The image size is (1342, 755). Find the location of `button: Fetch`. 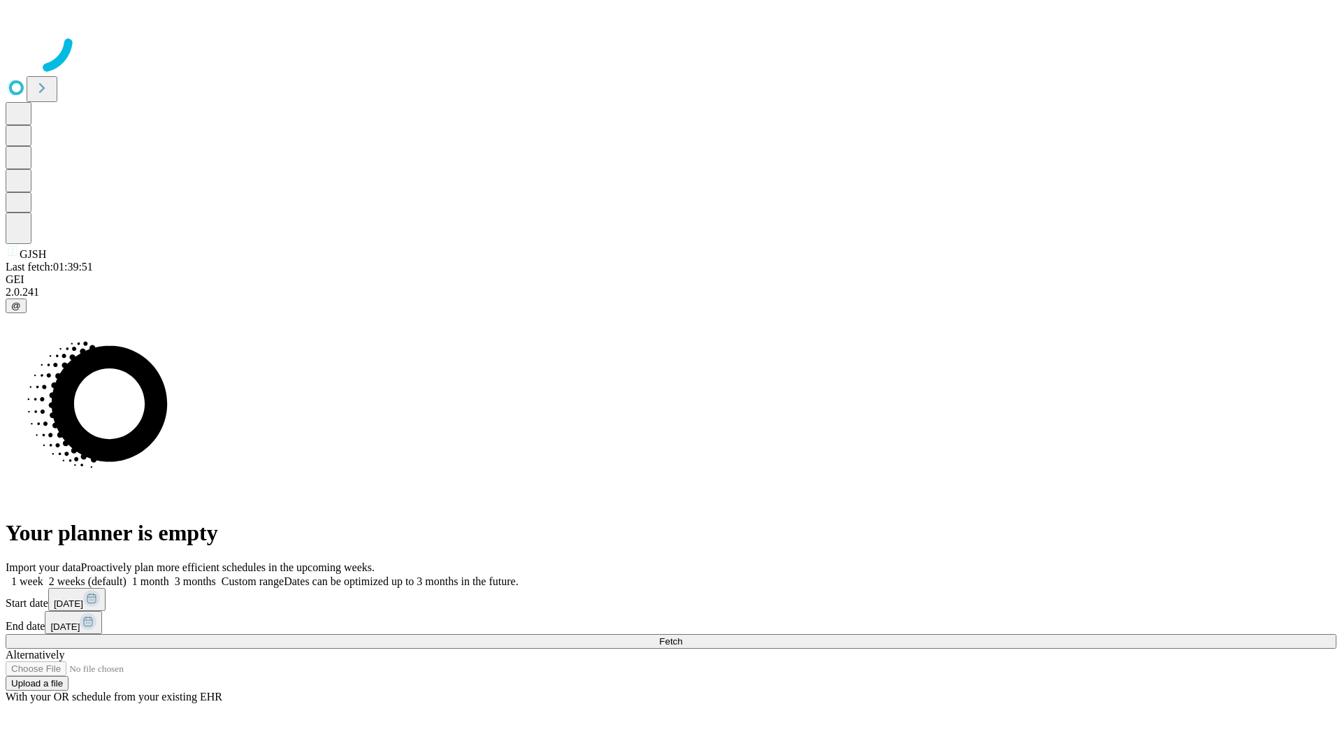

button: Fetch is located at coordinates (671, 641).